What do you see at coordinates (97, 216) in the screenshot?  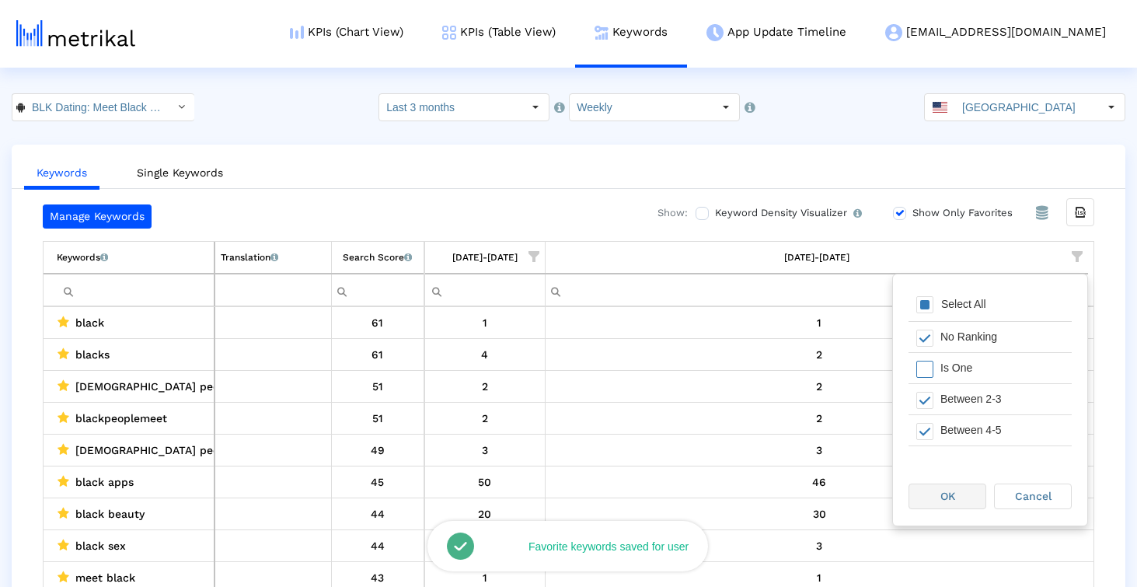 I see `a: Manage Keywords` at bounding box center [97, 216].